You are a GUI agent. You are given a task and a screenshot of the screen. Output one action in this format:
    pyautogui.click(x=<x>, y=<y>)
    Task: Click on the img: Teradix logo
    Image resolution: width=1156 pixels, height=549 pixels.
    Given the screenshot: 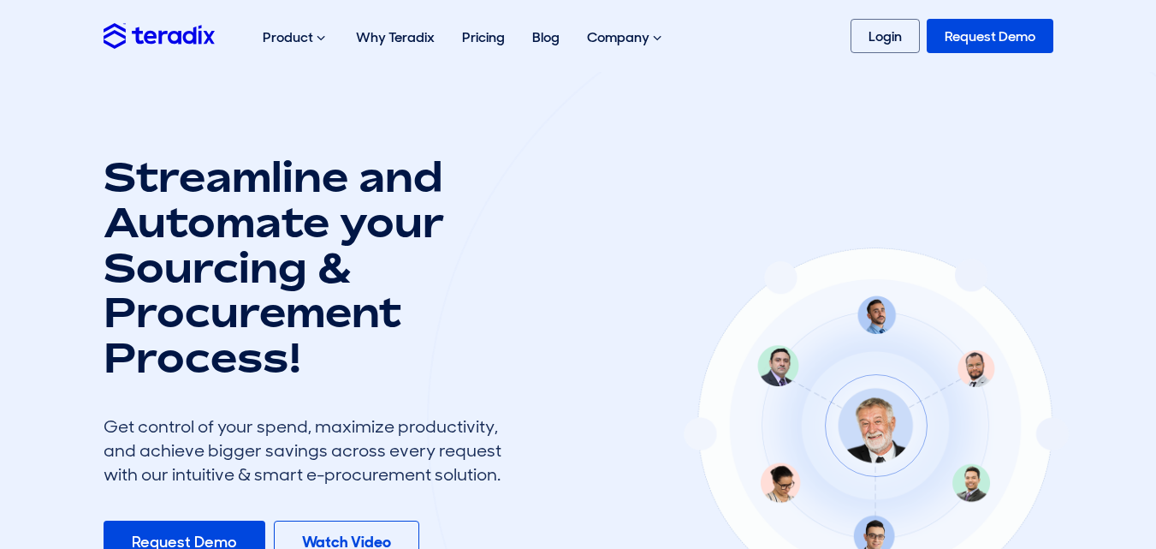 What is the action you would take?
    pyautogui.click(x=159, y=35)
    